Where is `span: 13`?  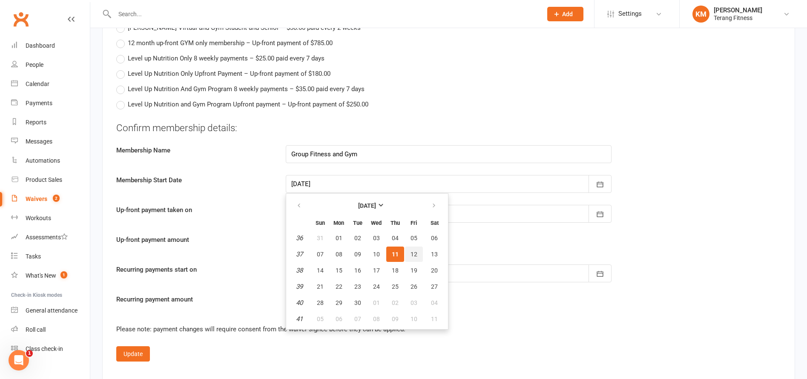 span: 13 is located at coordinates (435, 254).